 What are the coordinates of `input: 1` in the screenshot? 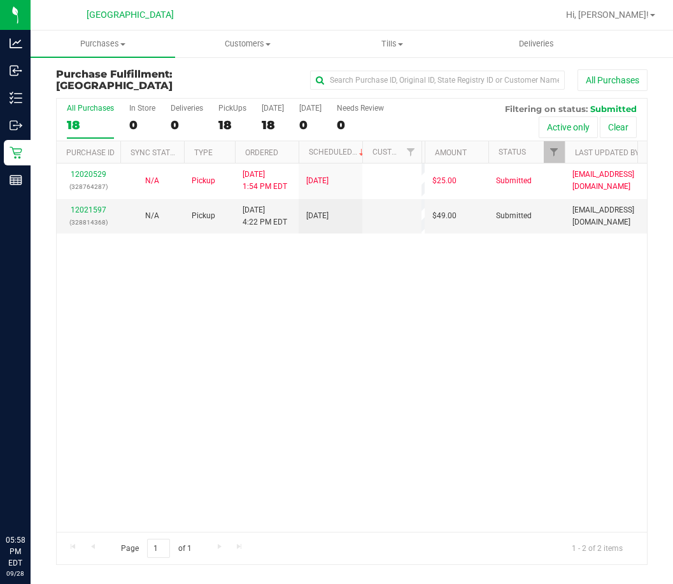 It's located at (158, 549).